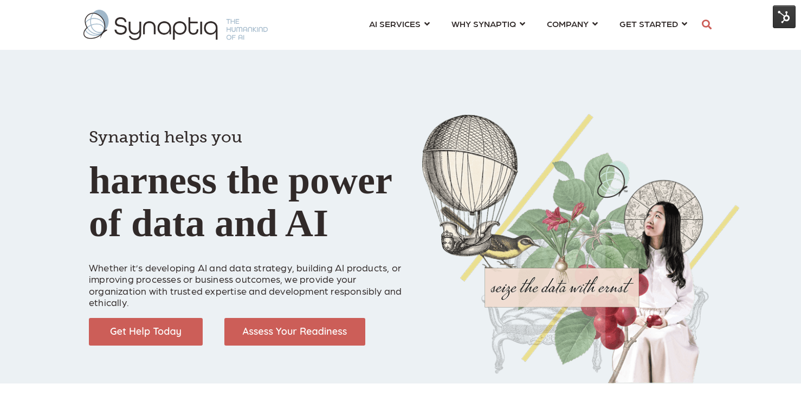  What do you see at coordinates (165, 137) in the screenshot?
I see `span: Synaptiq helps you` at bounding box center [165, 137].